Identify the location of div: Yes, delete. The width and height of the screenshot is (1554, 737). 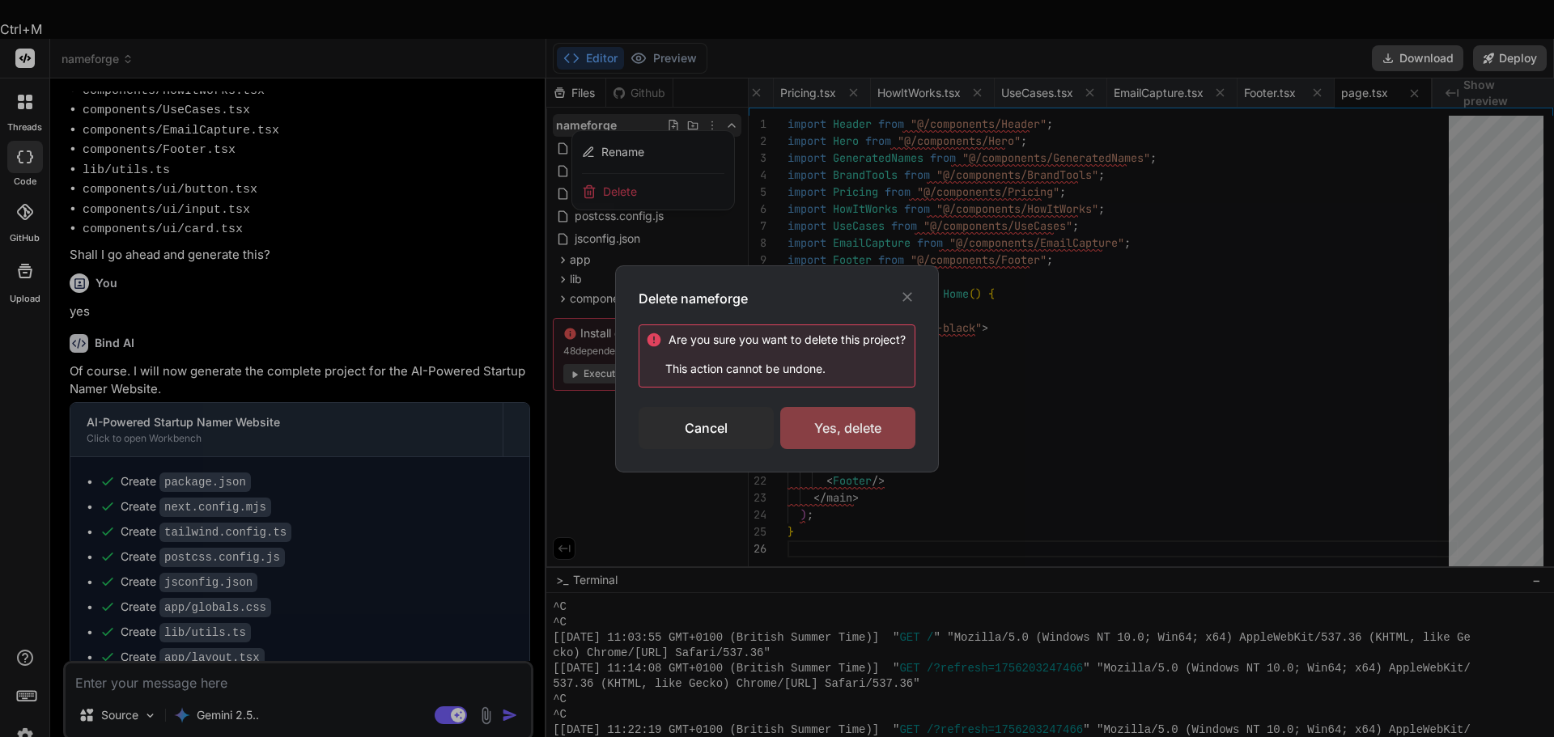
(847, 428).